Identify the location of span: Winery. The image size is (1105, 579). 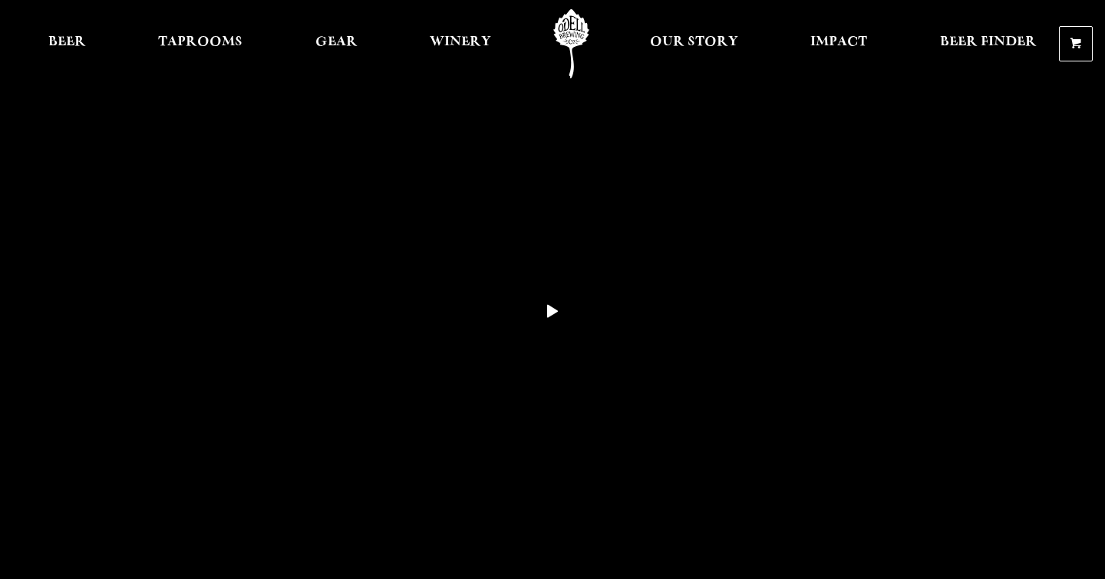
(460, 42).